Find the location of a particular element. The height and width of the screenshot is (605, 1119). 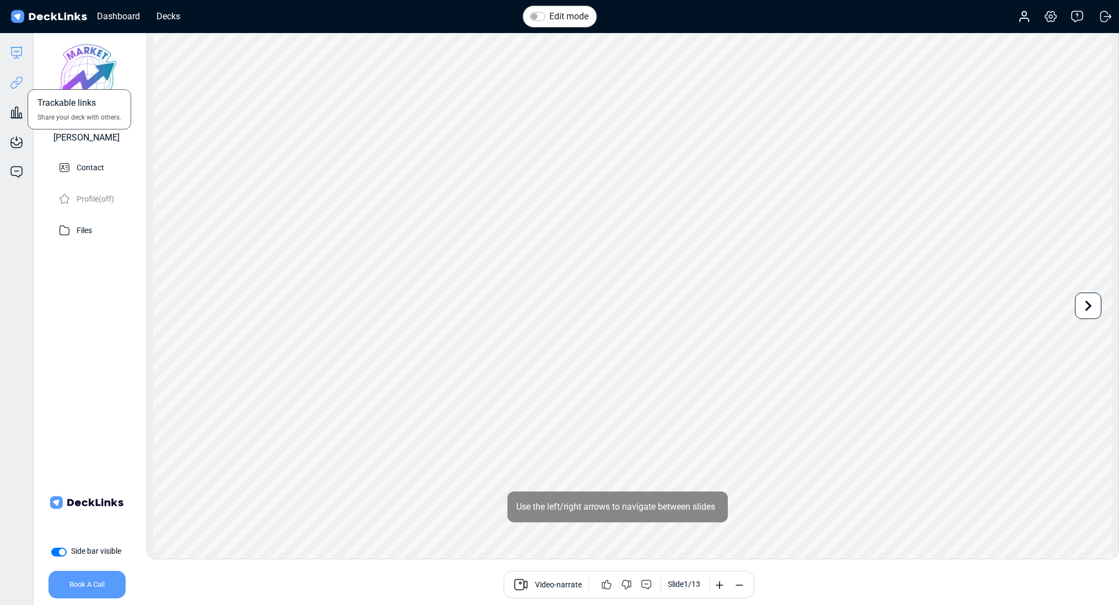

img: avatar is located at coordinates (87, 79).